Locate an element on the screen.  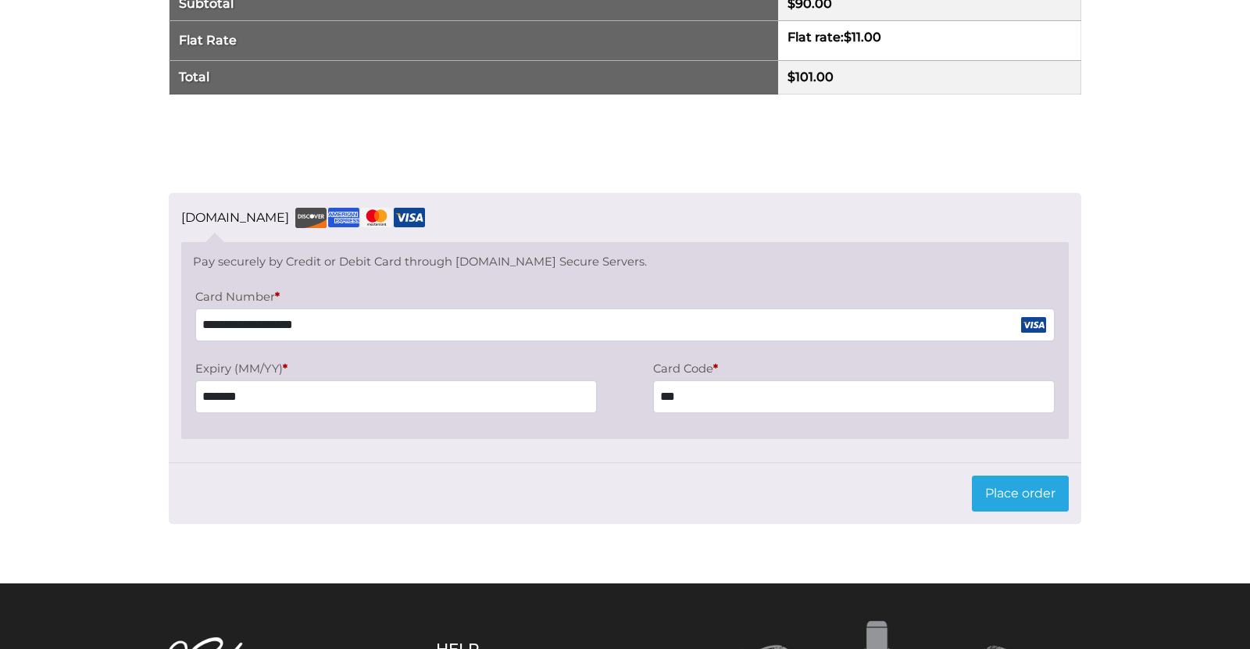
img: mastercard is located at coordinates (377, 217).